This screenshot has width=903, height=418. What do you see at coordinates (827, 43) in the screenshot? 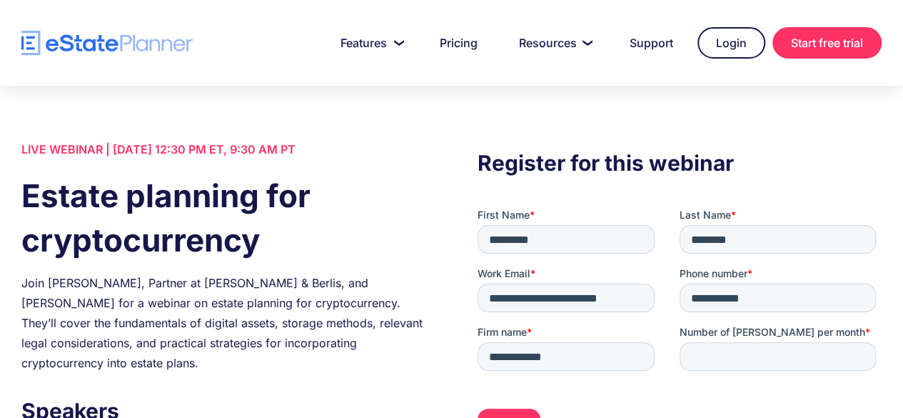
I see `a: Start free trial` at bounding box center [827, 43].